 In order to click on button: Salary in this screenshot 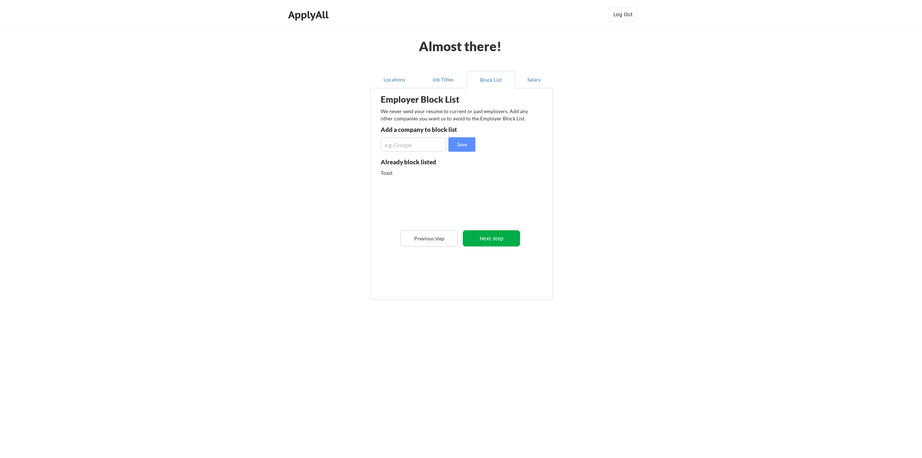, I will do `click(534, 80)`.